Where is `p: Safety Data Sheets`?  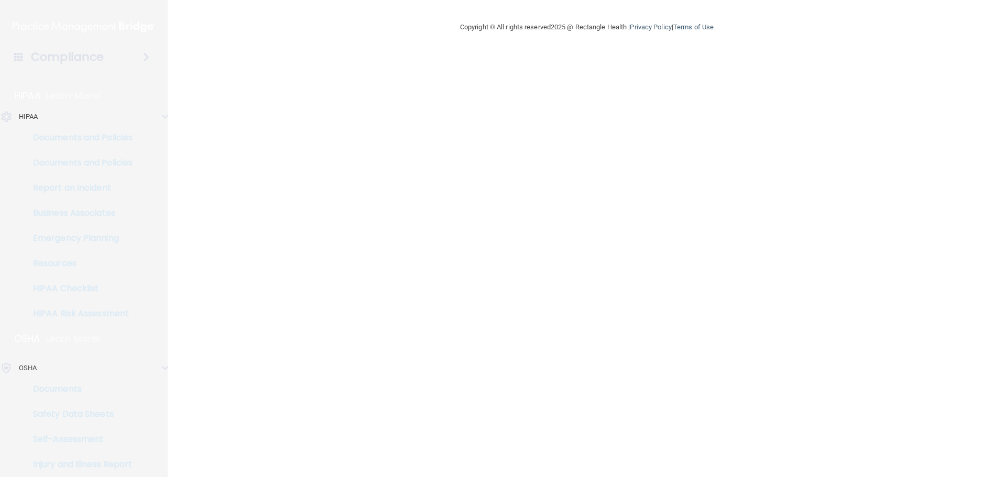 p: Safety Data Sheets is located at coordinates (78, 414).